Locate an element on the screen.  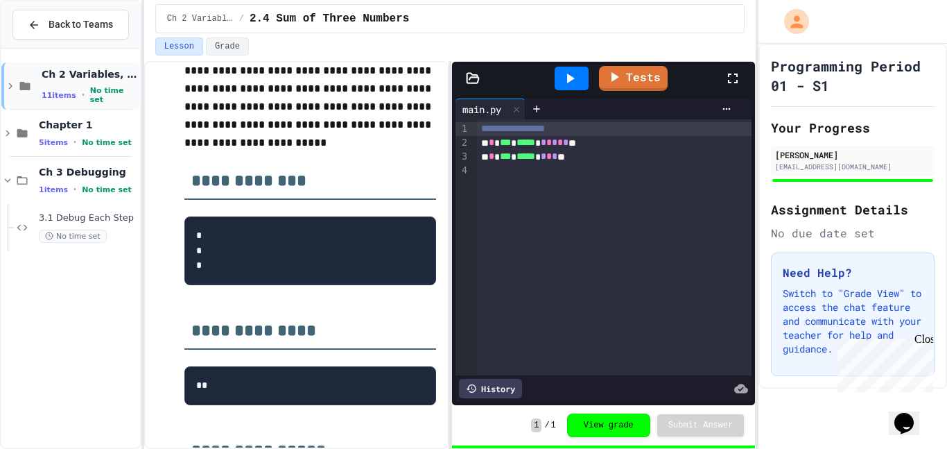
a: Tests is located at coordinates (633, 78).